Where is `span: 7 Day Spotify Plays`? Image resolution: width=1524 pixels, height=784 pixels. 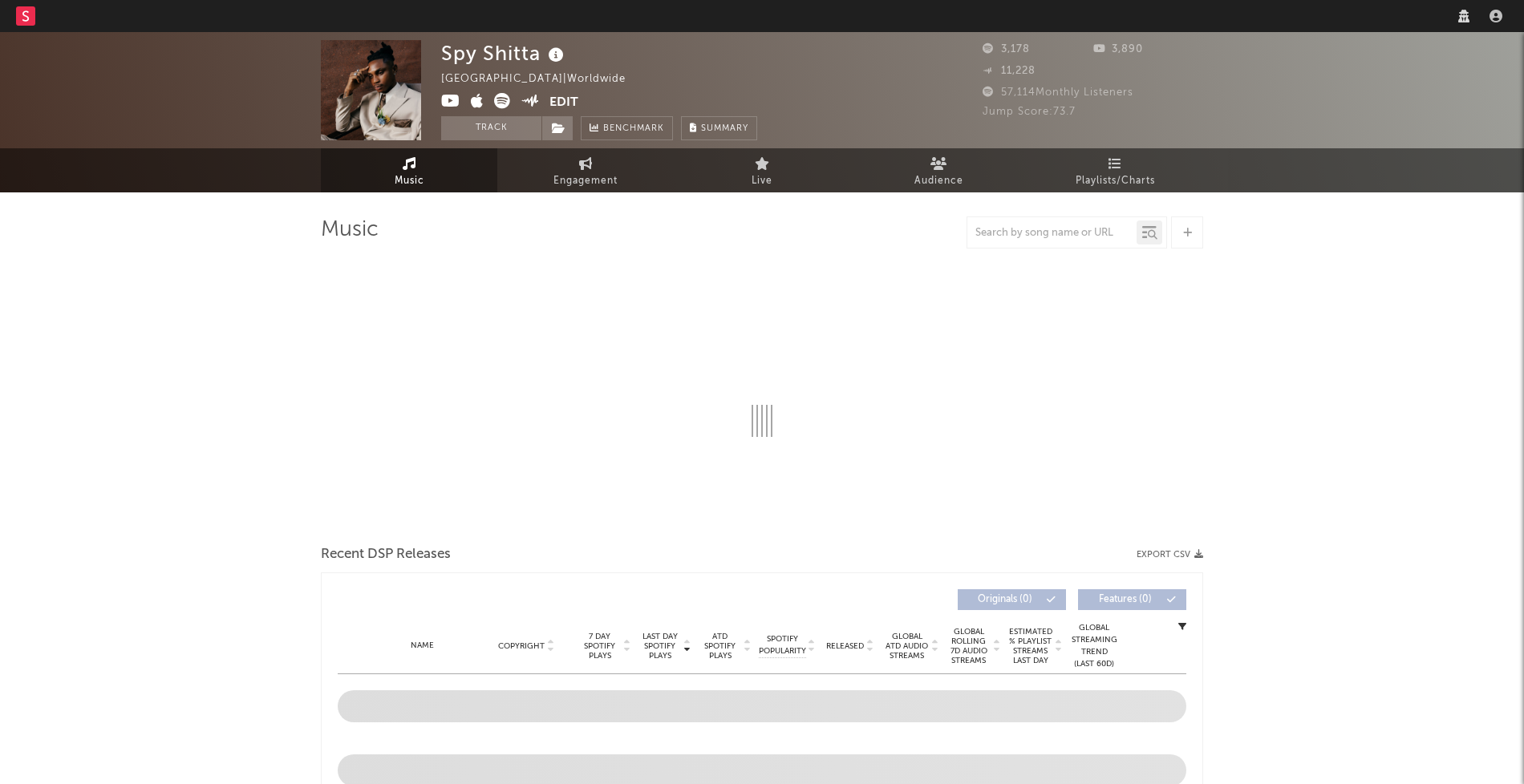
span: 7 Day Spotify Plays is located at coordinates (599, 647).